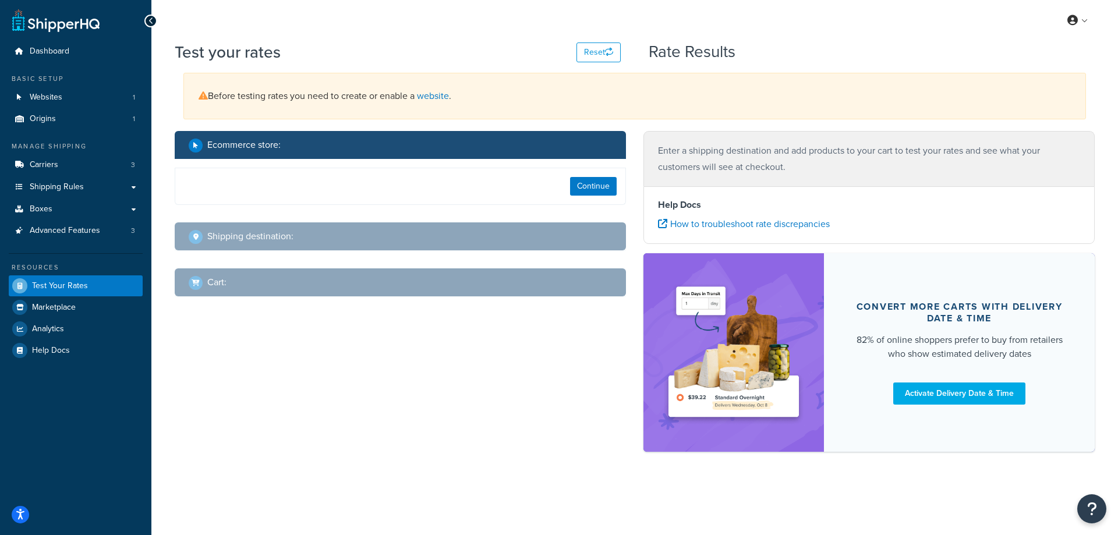 The image size is (1118, 535). I want to click on div: Convert more carts with delivery date & time, so click(959, 313).